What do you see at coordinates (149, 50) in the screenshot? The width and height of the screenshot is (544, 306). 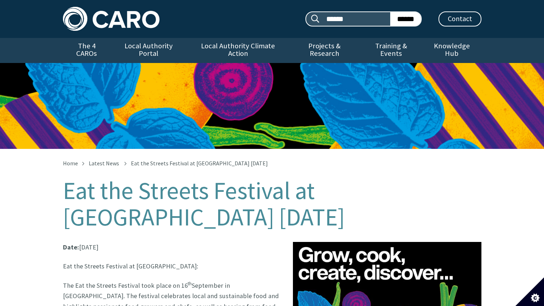 I see `a: Local Authority Portal` at bounding box center [149, 50].